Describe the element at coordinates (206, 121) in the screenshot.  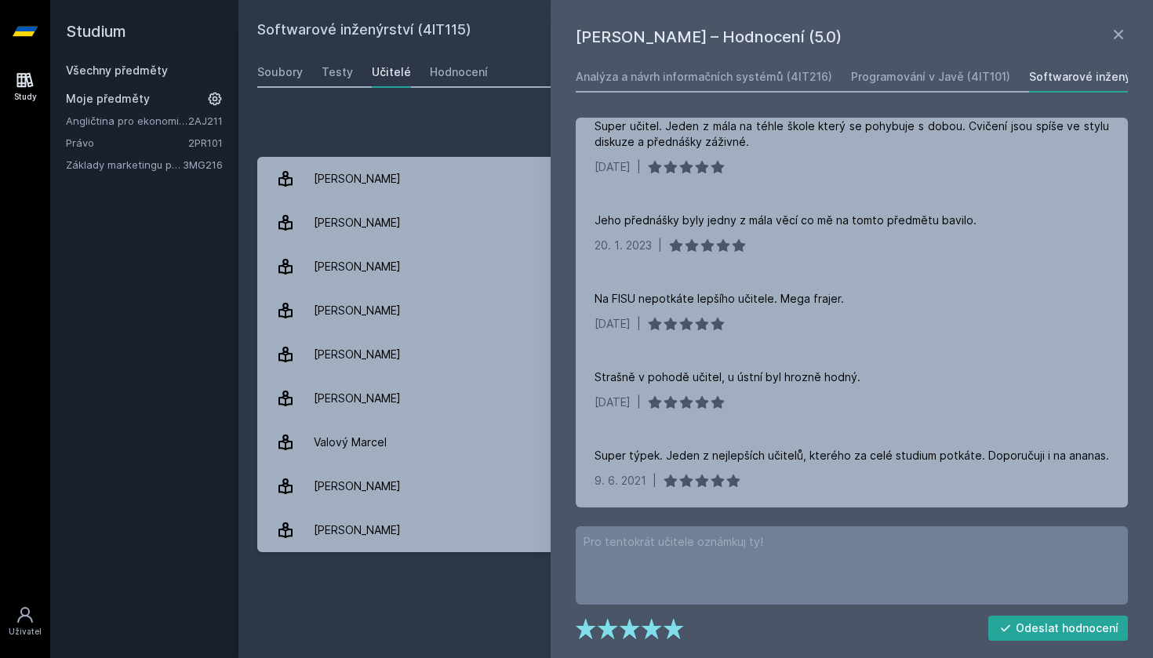
I see `a: 2AJ211` at that location.